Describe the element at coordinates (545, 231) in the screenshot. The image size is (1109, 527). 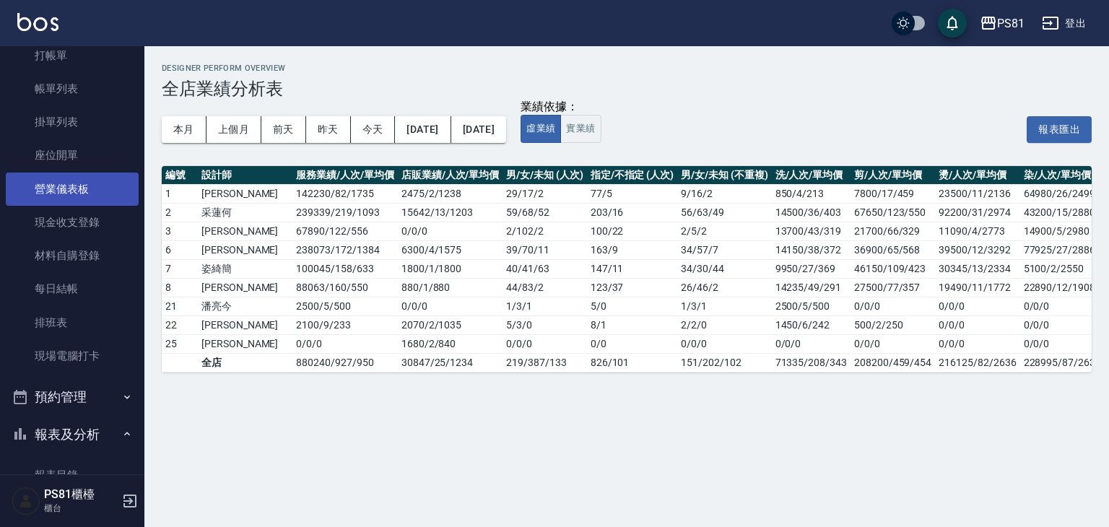
I see `td: 2 / 102 / 2` at that location.